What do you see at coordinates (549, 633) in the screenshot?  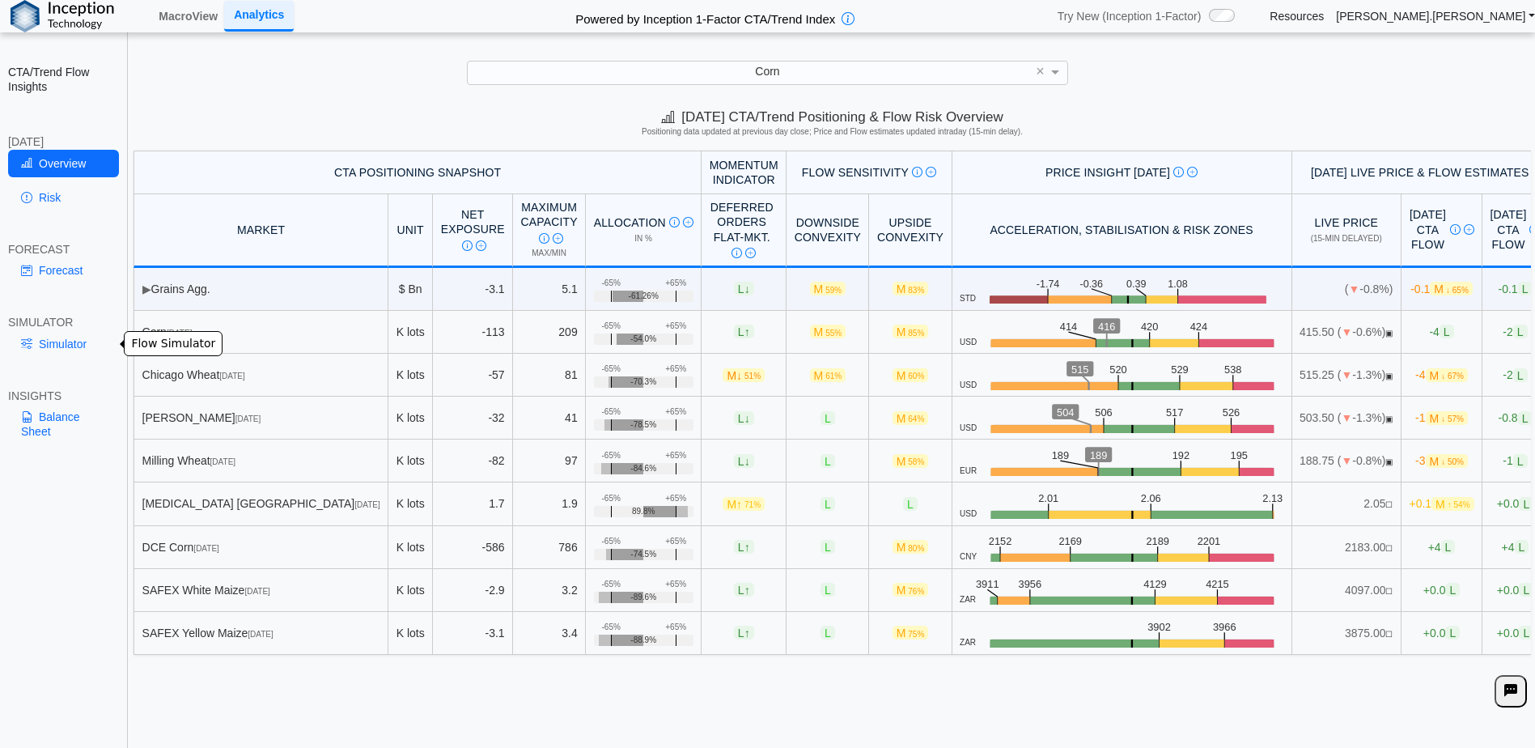 I see `td: 3.4` at bounding box center [549, 633].